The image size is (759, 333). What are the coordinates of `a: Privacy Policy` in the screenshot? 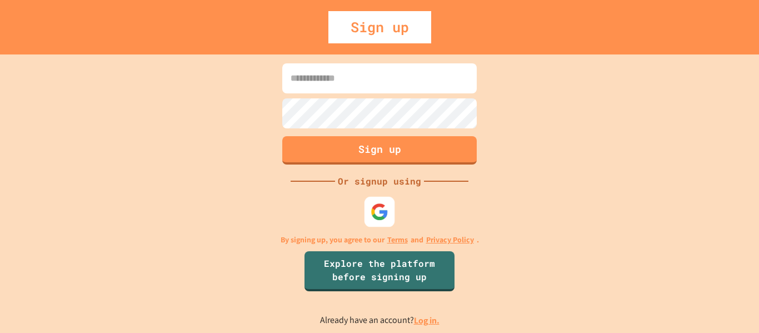 It's located at (450, 240).